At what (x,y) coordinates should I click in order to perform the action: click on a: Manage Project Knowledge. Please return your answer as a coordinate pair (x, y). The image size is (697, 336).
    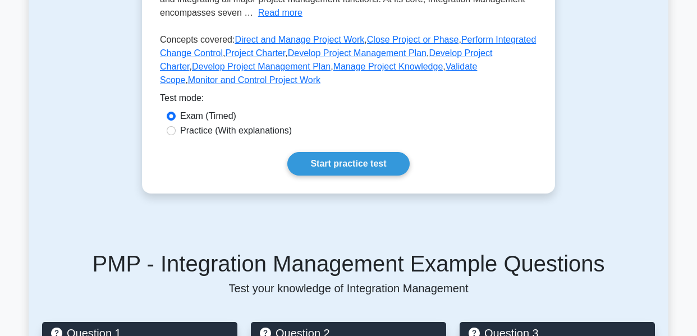
    Looking at the image, I should click on (388, 66).